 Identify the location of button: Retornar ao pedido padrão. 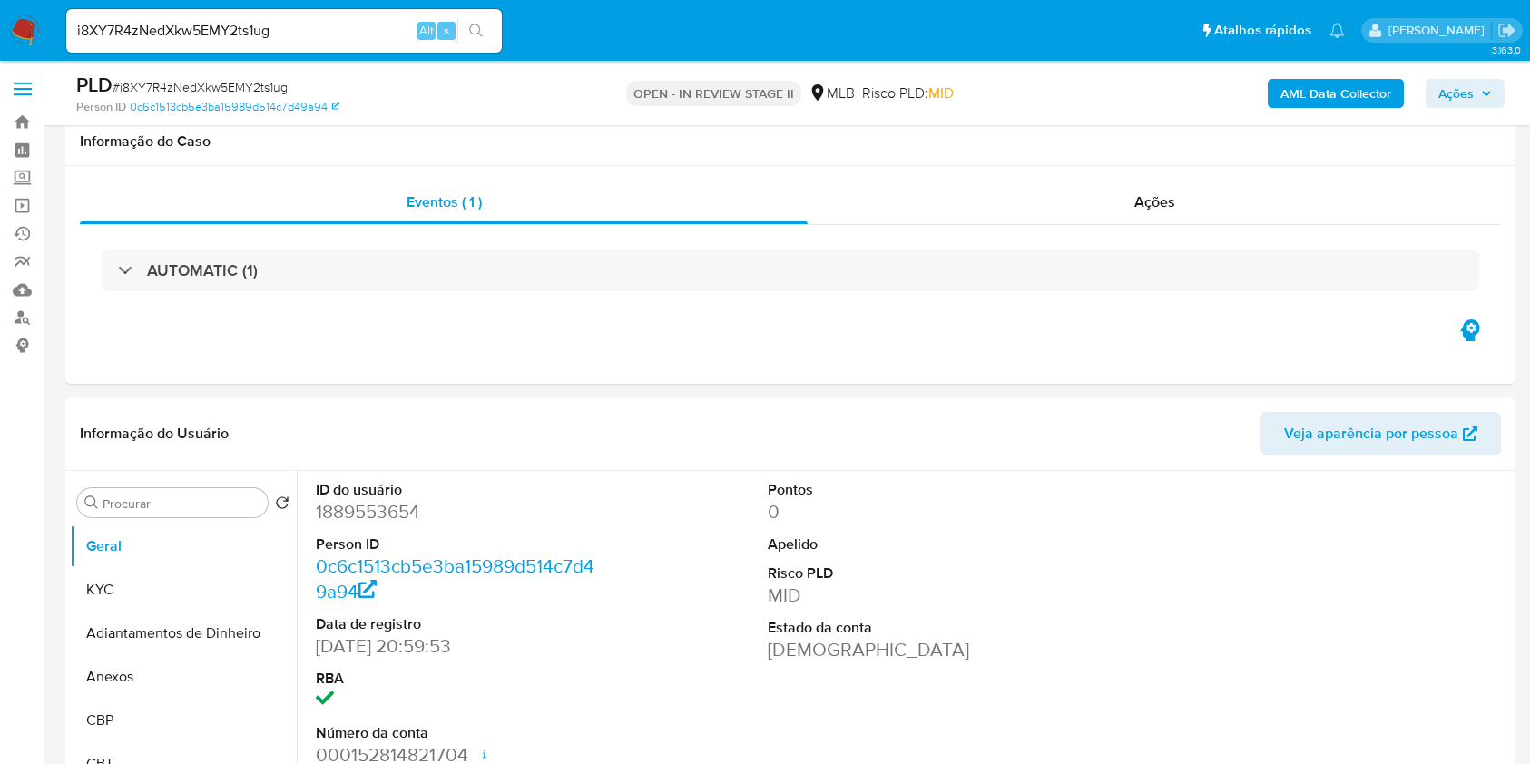
(282, 505).